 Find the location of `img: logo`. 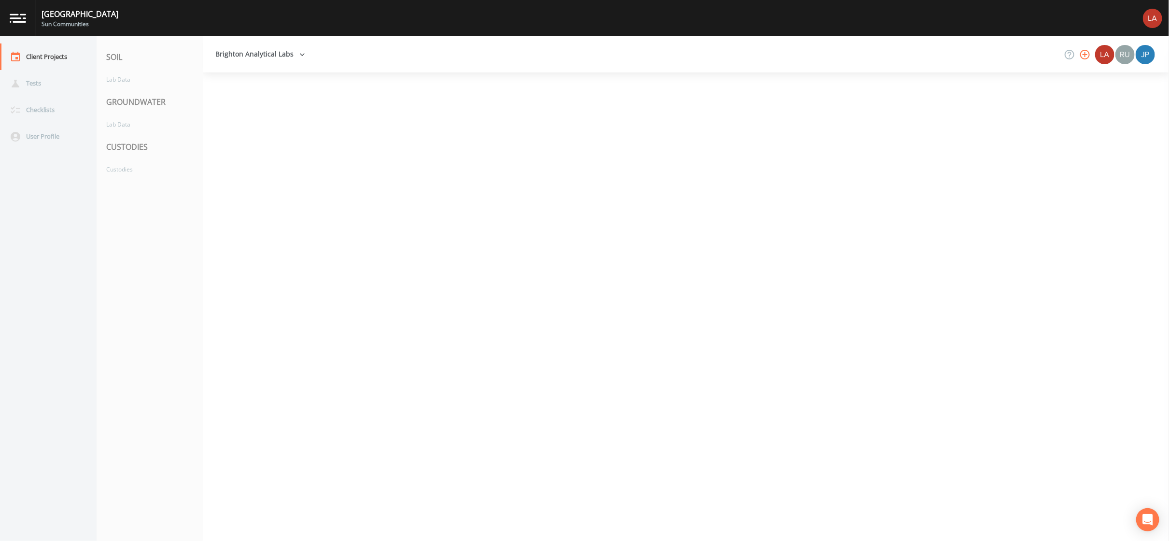

img: logo is located at coordinates (18, 18).